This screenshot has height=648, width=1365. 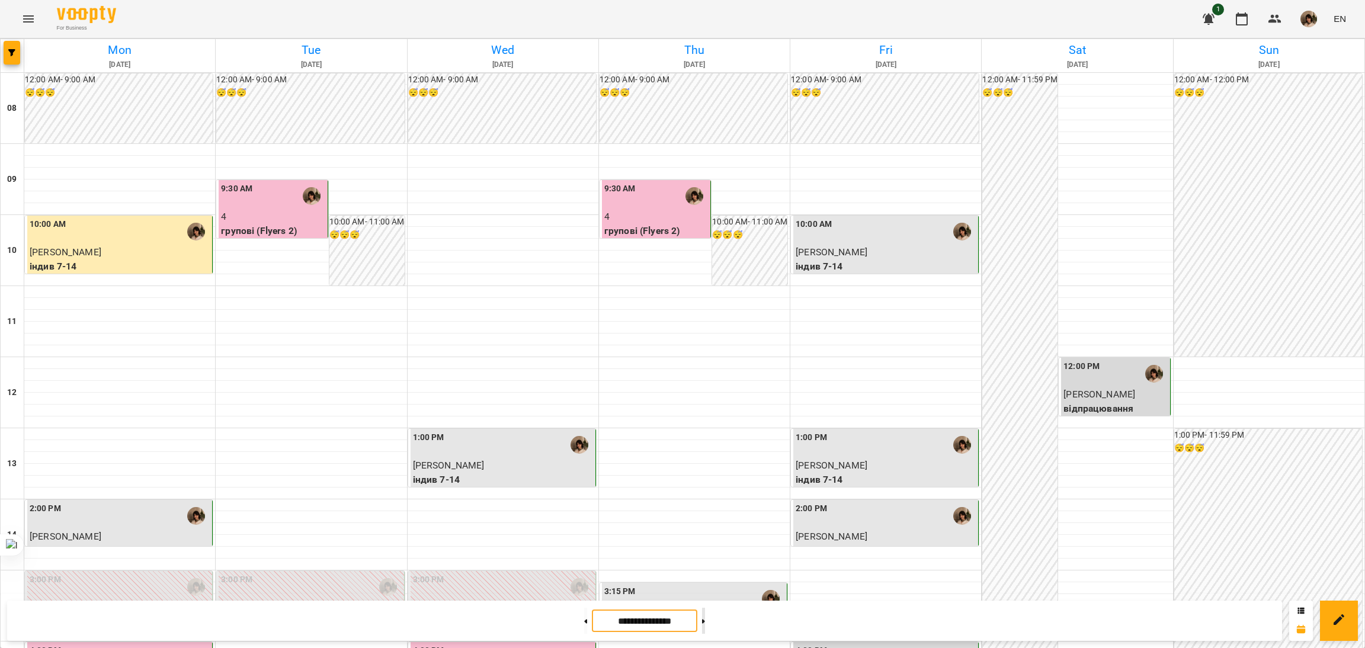 I want to click on h6: Thu, so click(x=694, y=50).